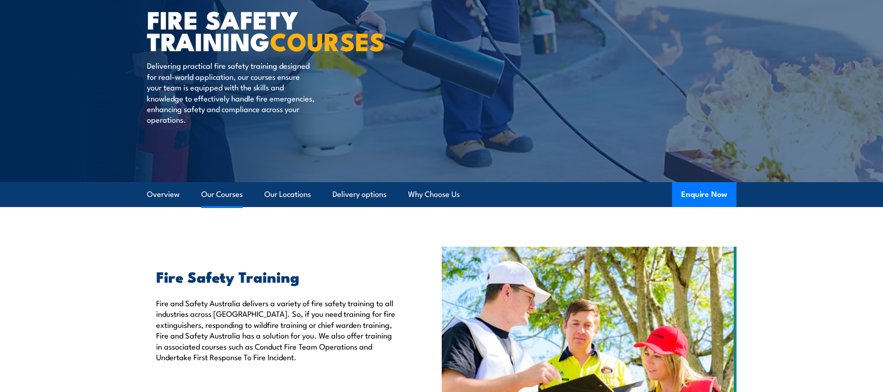 The width and height of the screenshot is (883, 392). I want to click on p: Fire and Safety Australia delivers a variety of fire safety training to all industries across [GE..., so click(278, 329).